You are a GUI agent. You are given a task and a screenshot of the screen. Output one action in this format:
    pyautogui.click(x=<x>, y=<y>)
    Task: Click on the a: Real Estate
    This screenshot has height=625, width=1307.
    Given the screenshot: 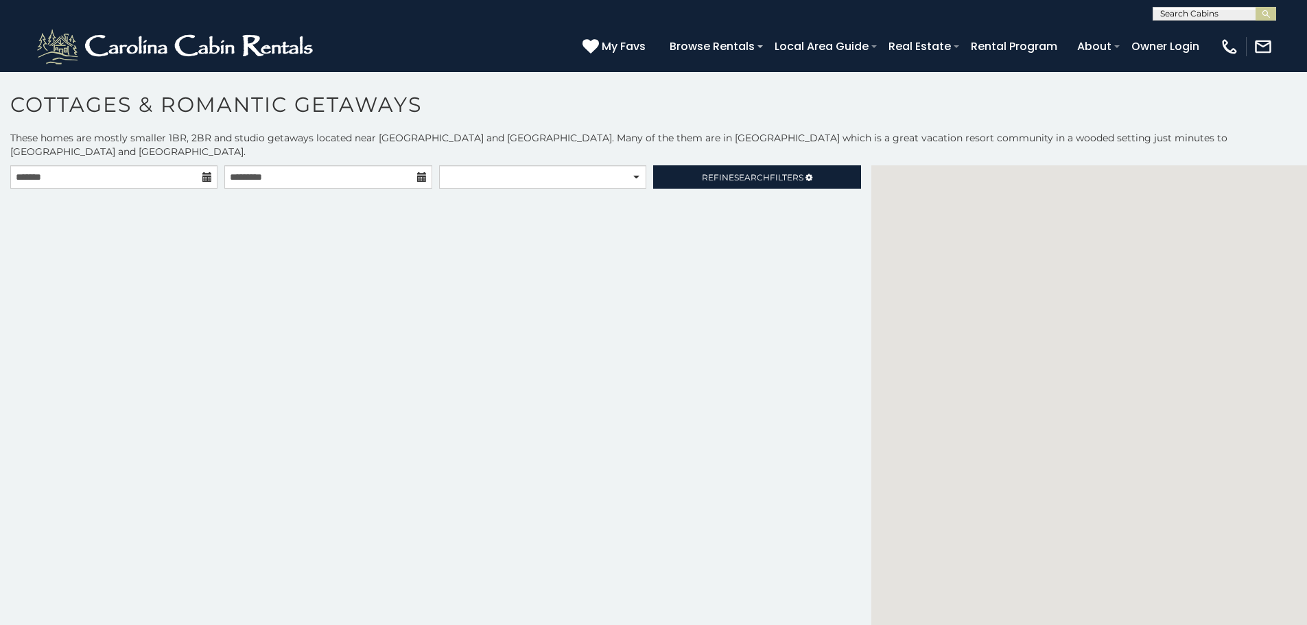 What is the action you would take?
    pyautogui.click(x=920, y=46)
    